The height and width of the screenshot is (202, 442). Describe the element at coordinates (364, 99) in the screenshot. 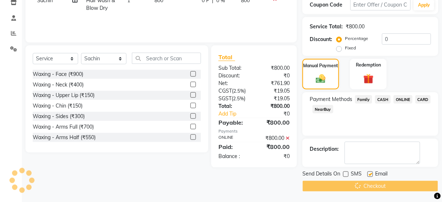

I see `span: Family` at that location.